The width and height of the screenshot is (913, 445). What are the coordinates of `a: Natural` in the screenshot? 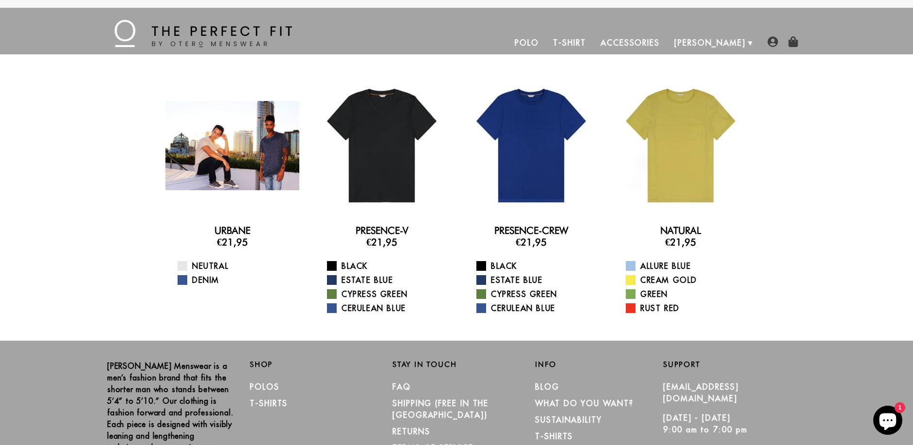 It's located at (680, 230).